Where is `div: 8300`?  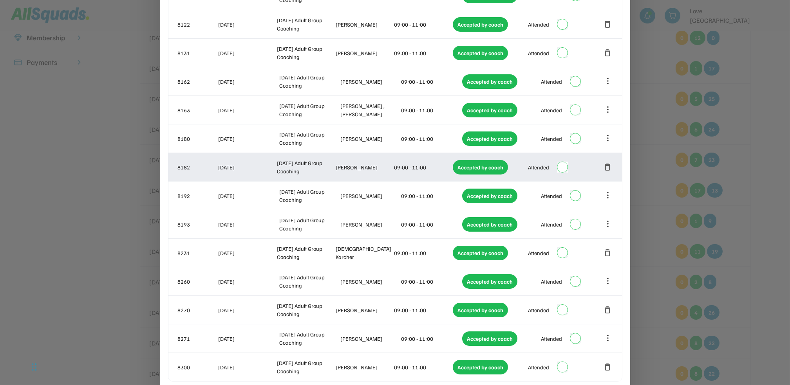
div: 8300 is located at coordinates (197, 367).